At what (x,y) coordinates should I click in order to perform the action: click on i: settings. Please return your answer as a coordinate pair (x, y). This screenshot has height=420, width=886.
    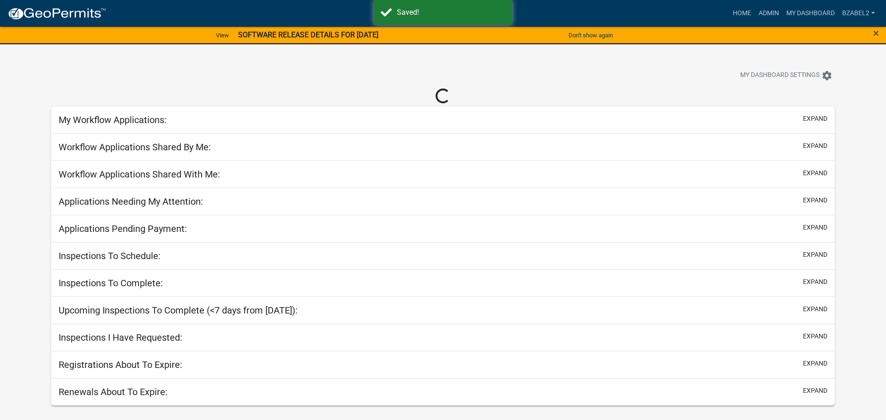
    Looking at the image, I should click on (827, 76).